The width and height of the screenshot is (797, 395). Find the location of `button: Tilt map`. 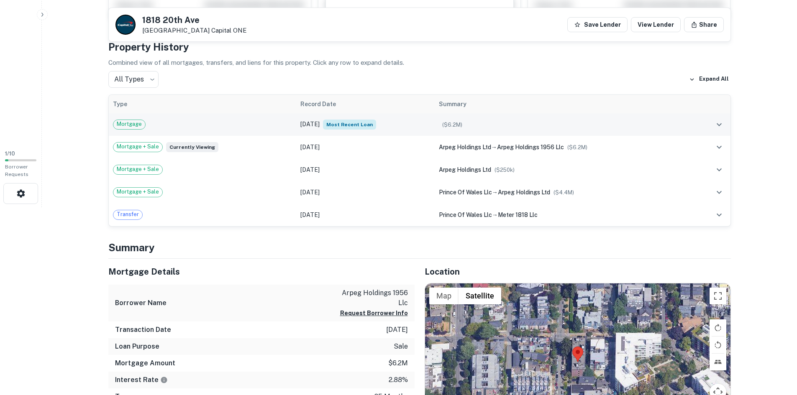

button: Tilt map is located at coordinates (718, 362).